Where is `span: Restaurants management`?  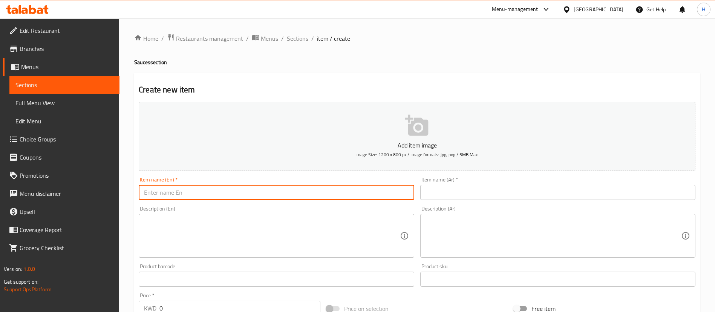
span: Restaurants management is located at coordinates (209, 38).